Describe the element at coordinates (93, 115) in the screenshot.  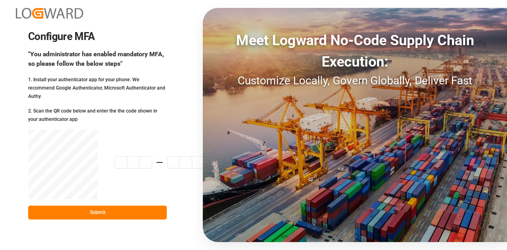
I see `small: 2. Scan the QR code below and enter the the code shown in your authenticator app` at that location.